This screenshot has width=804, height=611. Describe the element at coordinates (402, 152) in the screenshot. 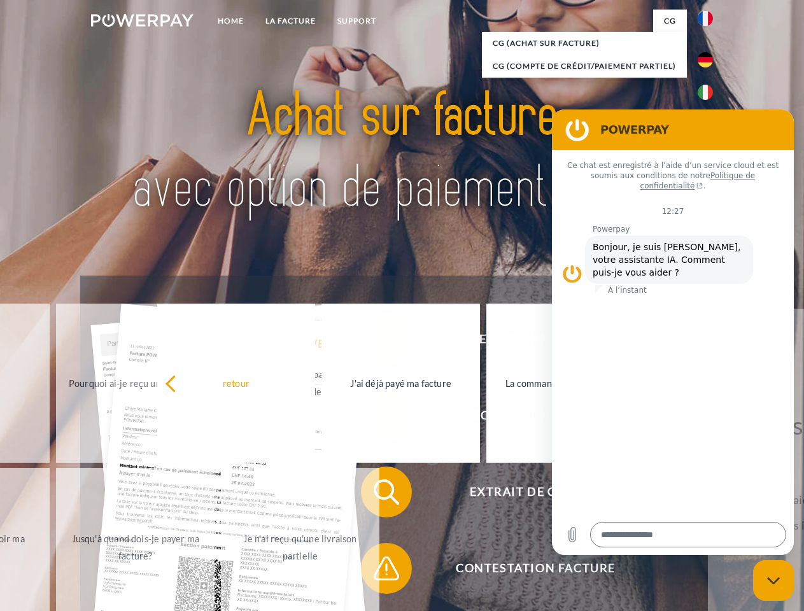

I see `img: title-powerpay_fr.svg` at that location.